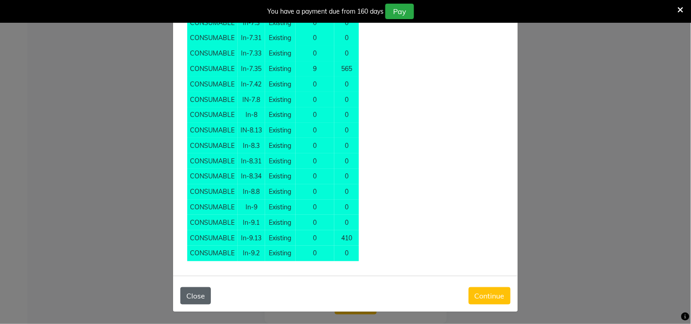  I want to click on td: In-9.13, so click(251, 238).